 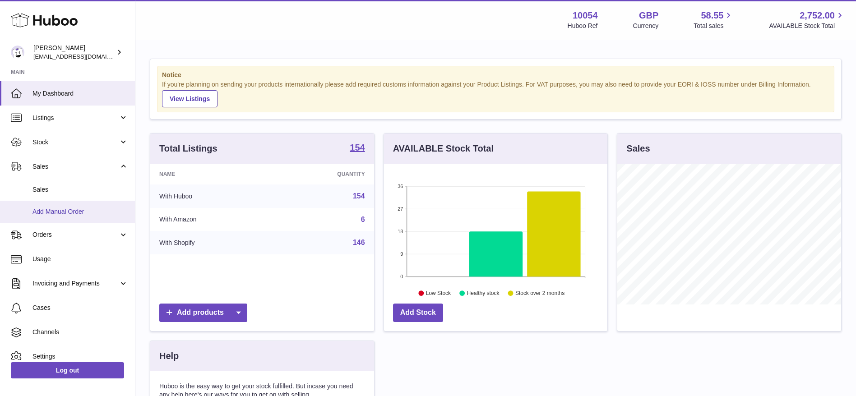 I want to click on span: Add Manual Order, so click(x=80, y=212).